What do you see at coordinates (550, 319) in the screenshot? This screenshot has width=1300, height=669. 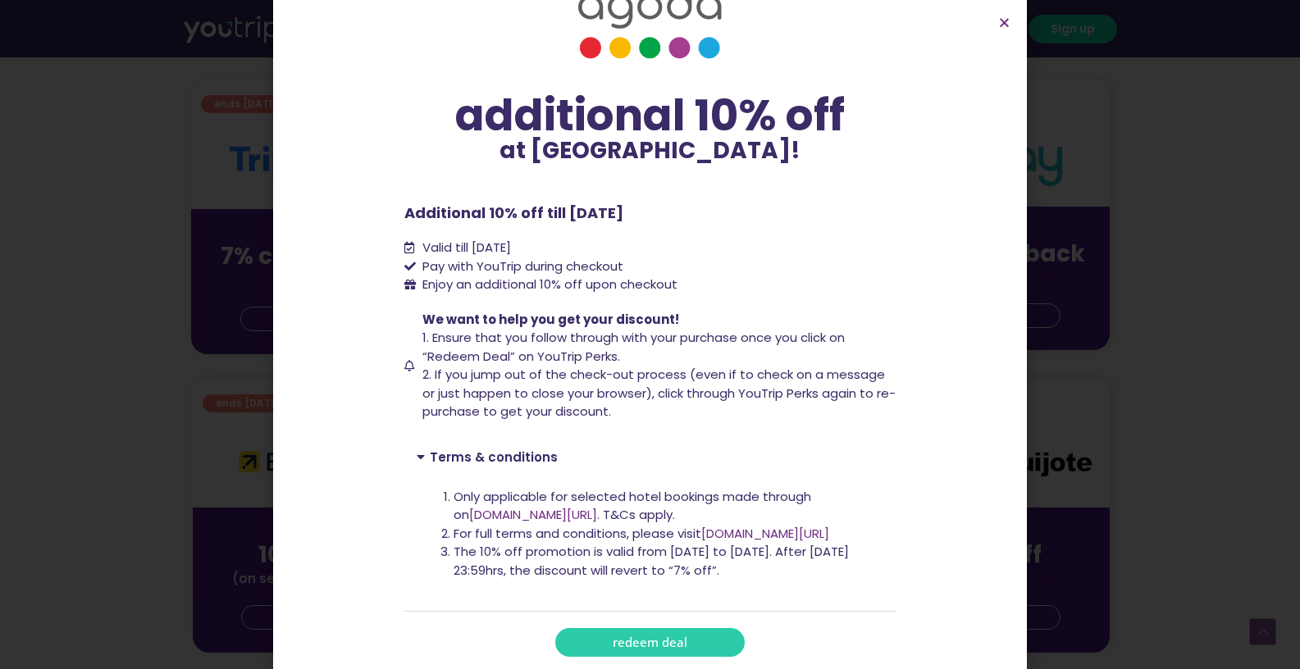 I see `span: We want to help you get your discount!` at bounding box center [550, 319].